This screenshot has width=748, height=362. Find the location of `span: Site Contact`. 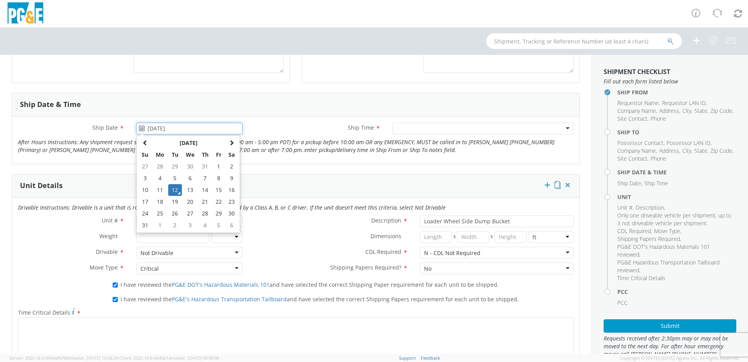

span: Site Contact is located at coordinates (633, 118).